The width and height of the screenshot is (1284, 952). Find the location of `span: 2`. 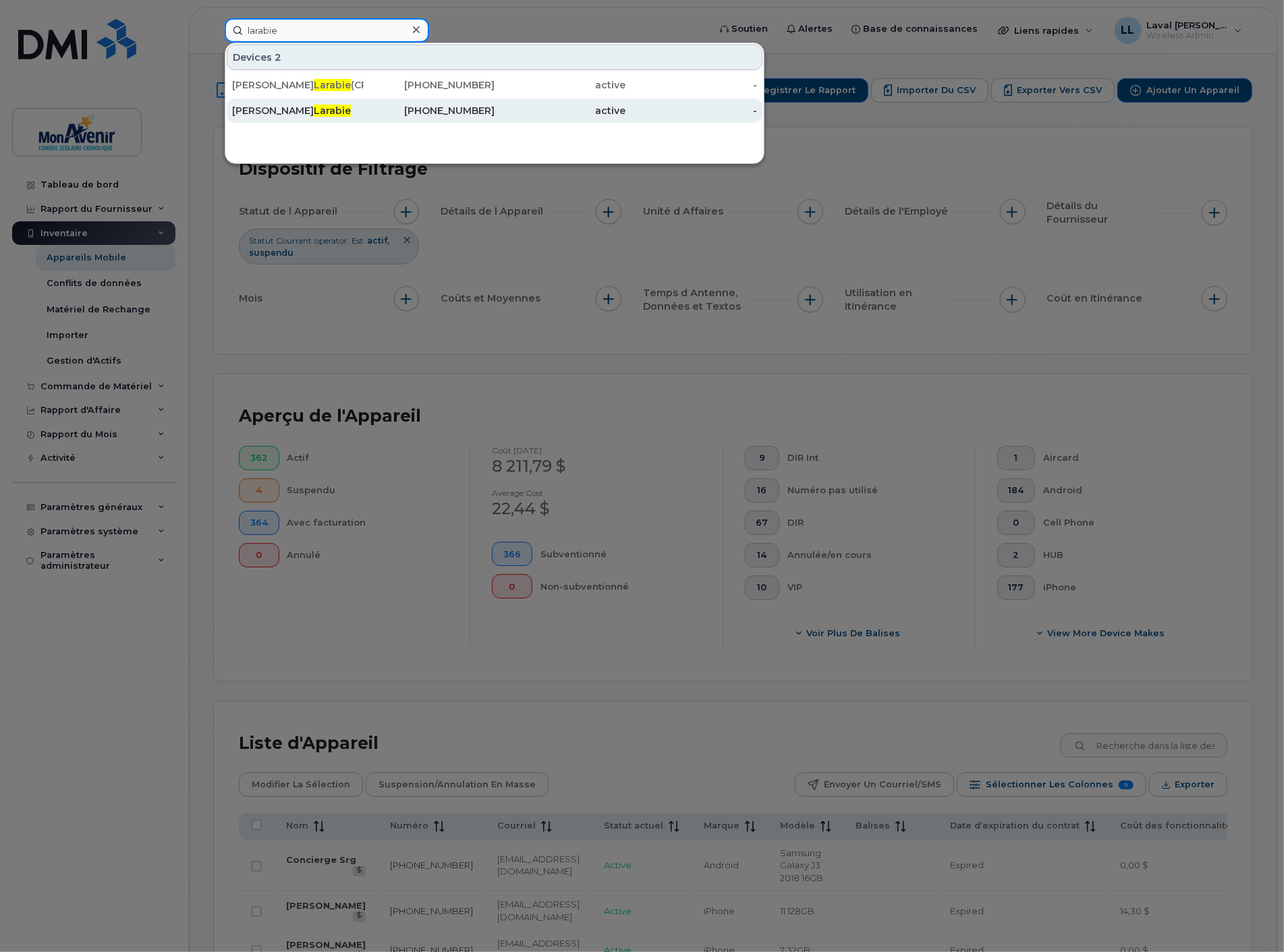

span: 2 is located at coordinates (278, 57).